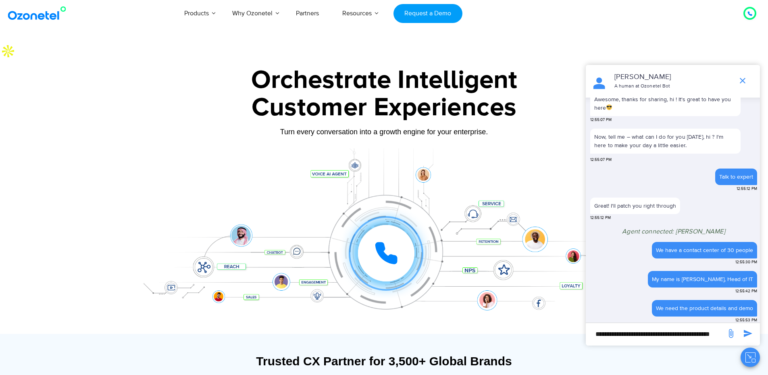 This screenshot has height=375, width=768. Describe the element at coordinates (384, 80) in the screenshot. I see `div: Orchestrate Intelligent` at that location.